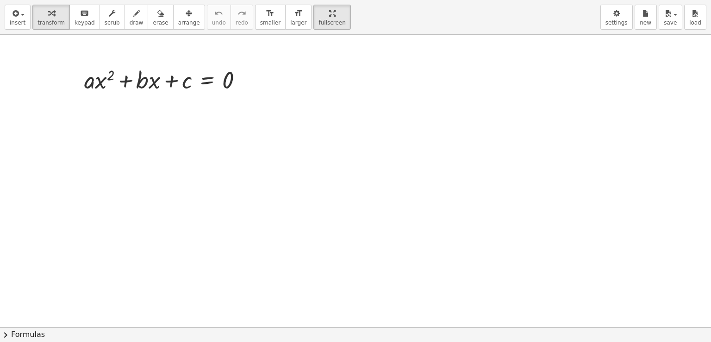 The image size is (711, 342). Describe the element at coordinates (670, 17) in the screenshot. I see `button: save` at that location.